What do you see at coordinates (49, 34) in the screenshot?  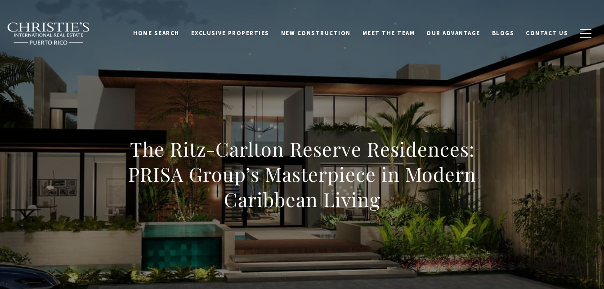 I see `img: Christie's International Real Estate black text logo` at bounding box center [49, 34].